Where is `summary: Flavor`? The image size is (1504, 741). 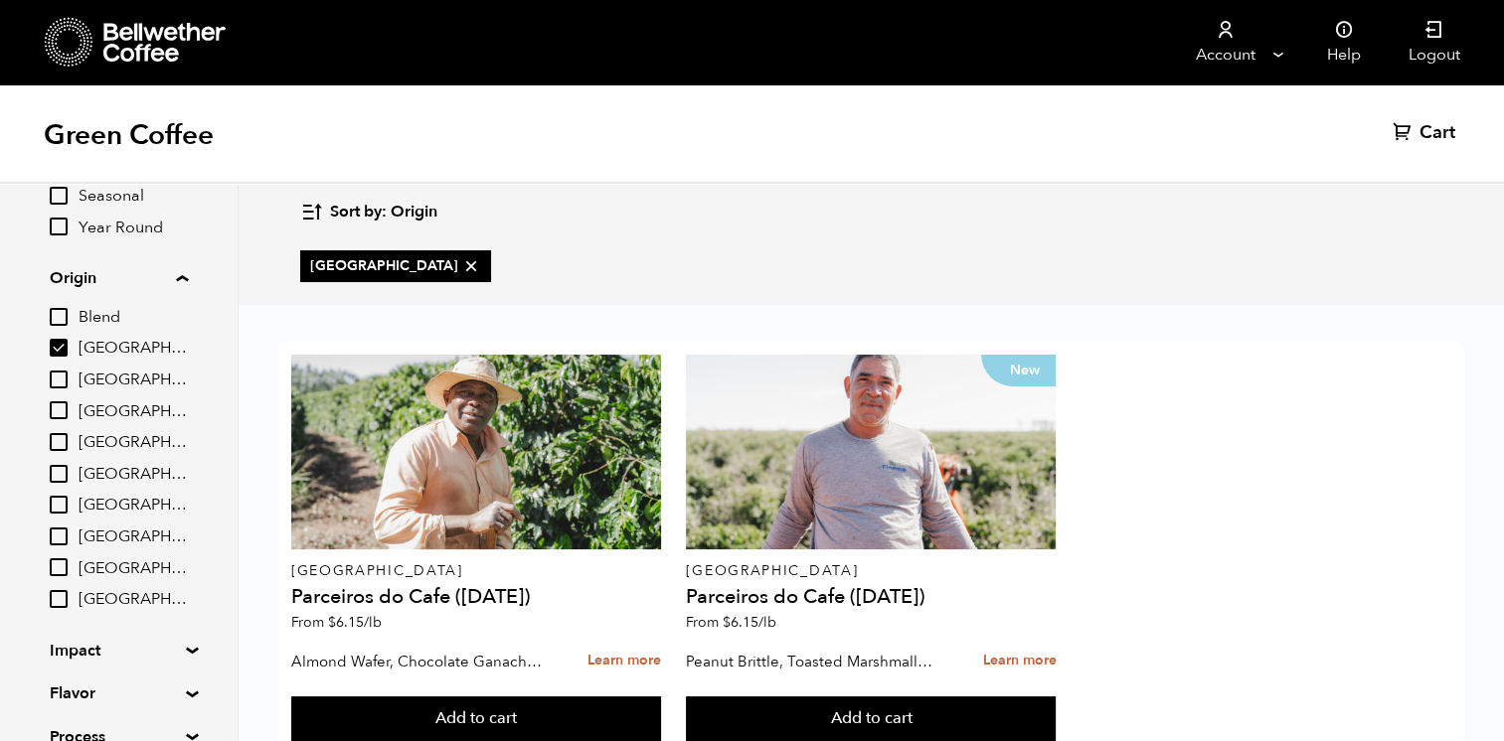
summary: Flavor is located at coordinates (118, 694).